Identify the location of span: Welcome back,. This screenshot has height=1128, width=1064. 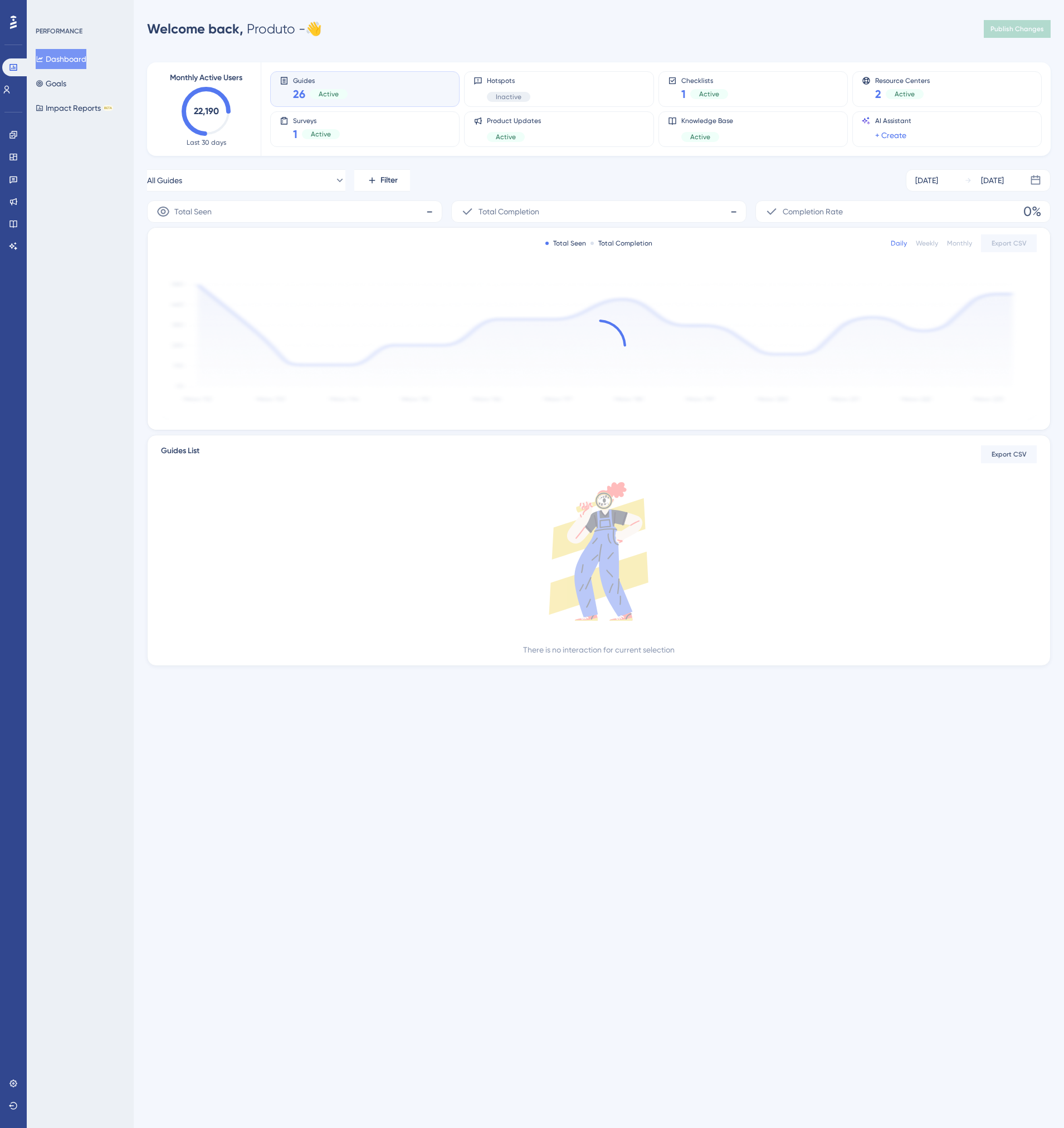
(195, 28).